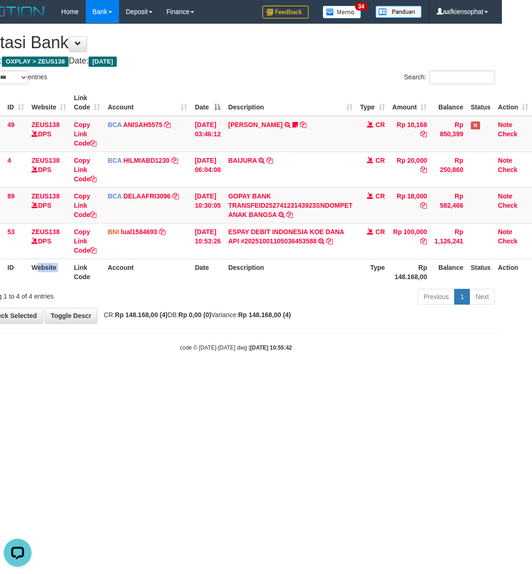 This screenshot has width=532, height=574. What do you see at coordinates (195, 315) in the screenshot?
I see `span: CR: DB: Variance:` at bounding box center [195, 315].